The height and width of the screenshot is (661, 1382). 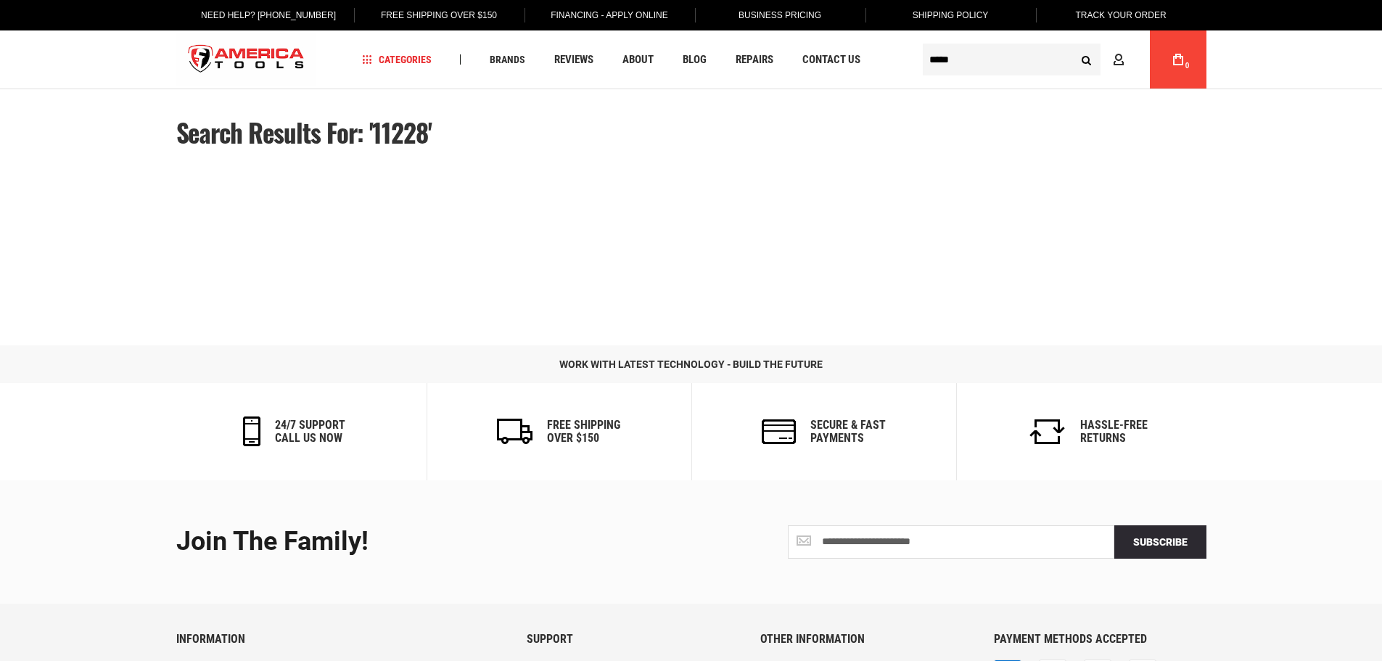 I want to click on a: Blog, so click(x=694, y=59).